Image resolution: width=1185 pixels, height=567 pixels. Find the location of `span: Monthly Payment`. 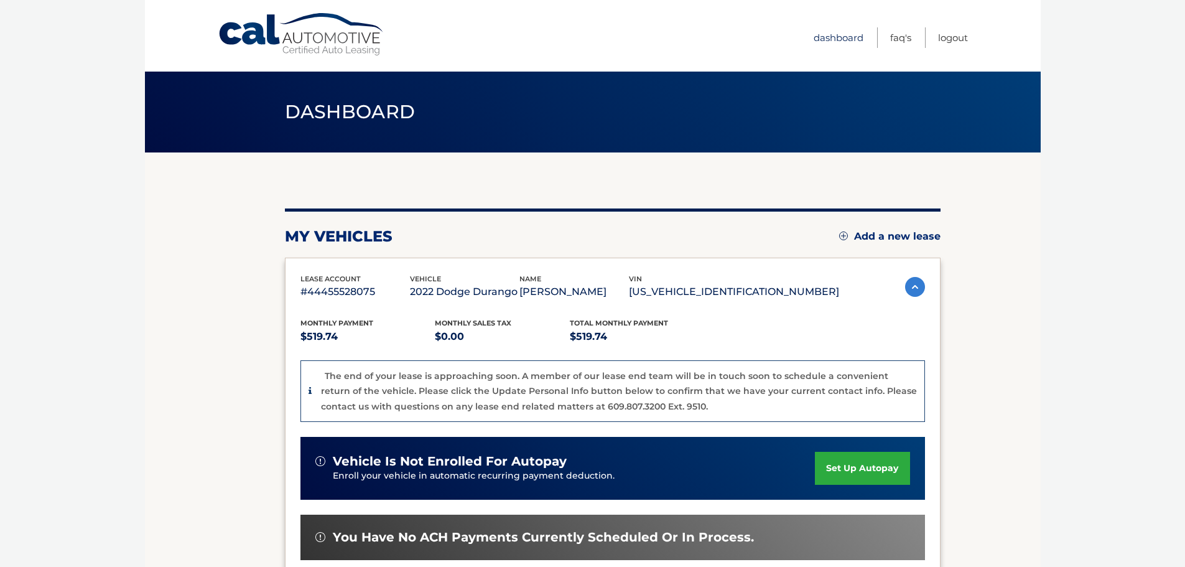

span: Monthly Payment is located at coordinates (336, 323).